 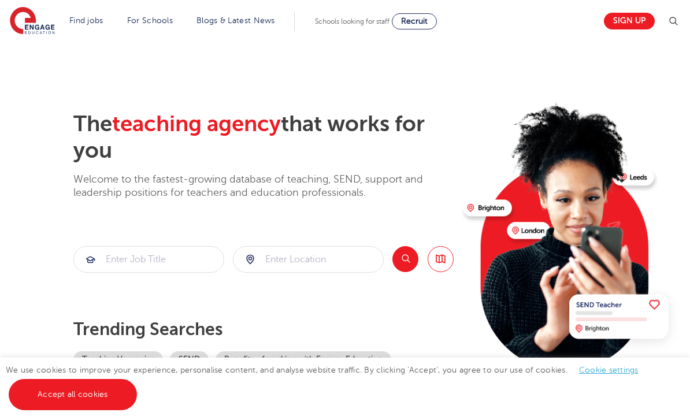 What do you see at coordinates (328, 382) in the screenshot?
I see `span: We use cookies to improve your experience, personalise content, and analyse website traffic. By c...` at bounding box center [328, 382].